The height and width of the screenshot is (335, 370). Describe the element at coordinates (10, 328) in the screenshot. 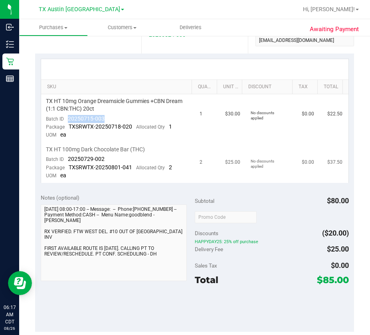

I see `p: 08/26` at that location.